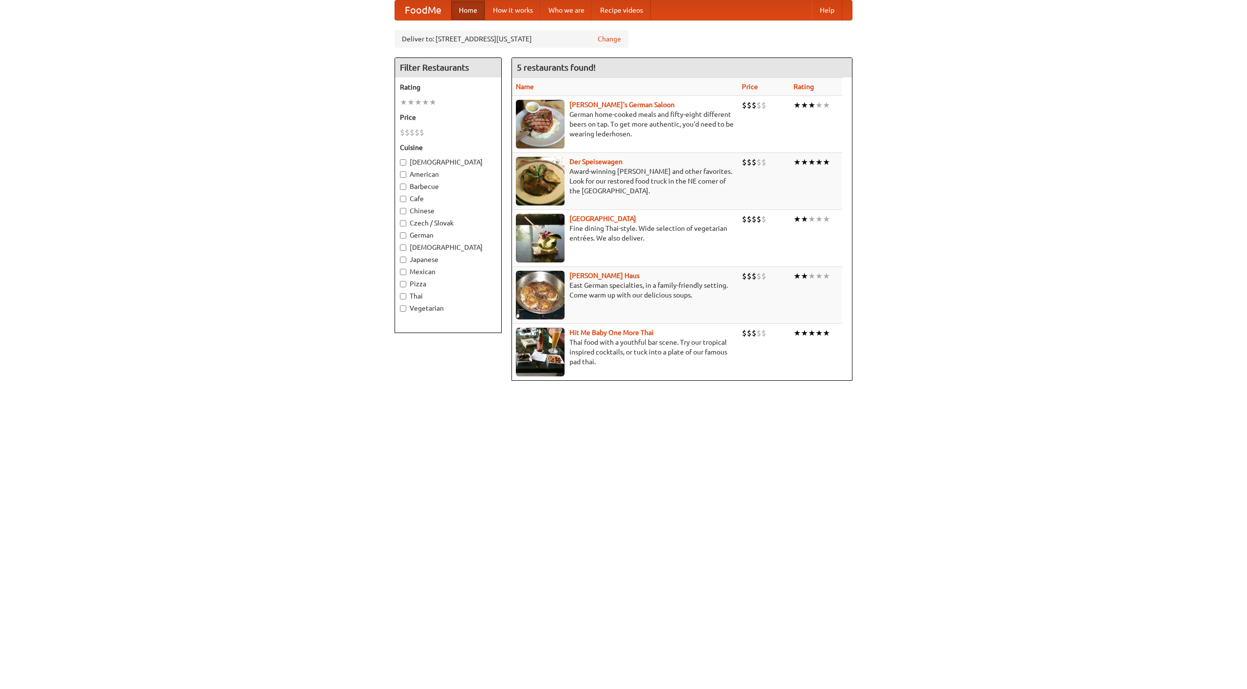 The image size is (1247, 689). I want to click on b: Der Speisewagen, so click(596, 162).